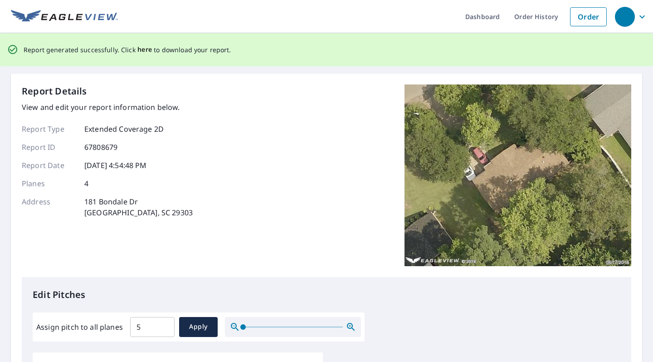 The width and height of the screenshot is (653, 362). What do you see at coordinates (198, 327) in the screenshot?
I see `button: Apply` at bounding box center [198, 327].